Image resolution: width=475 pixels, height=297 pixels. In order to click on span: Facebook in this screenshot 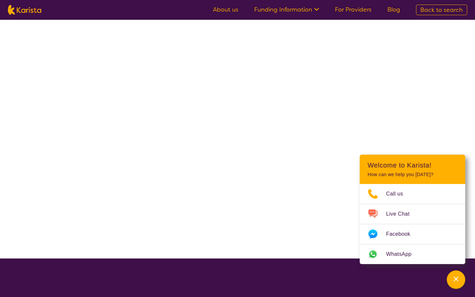, I will do `click(402, 234)`.